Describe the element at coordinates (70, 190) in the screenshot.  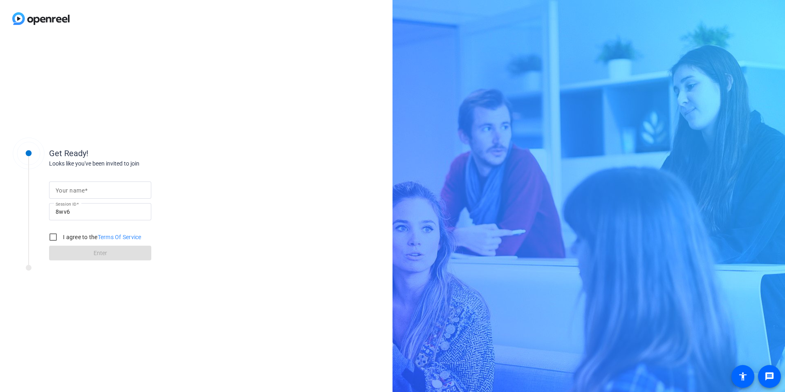
I see `mat-label: Your name` at that location.